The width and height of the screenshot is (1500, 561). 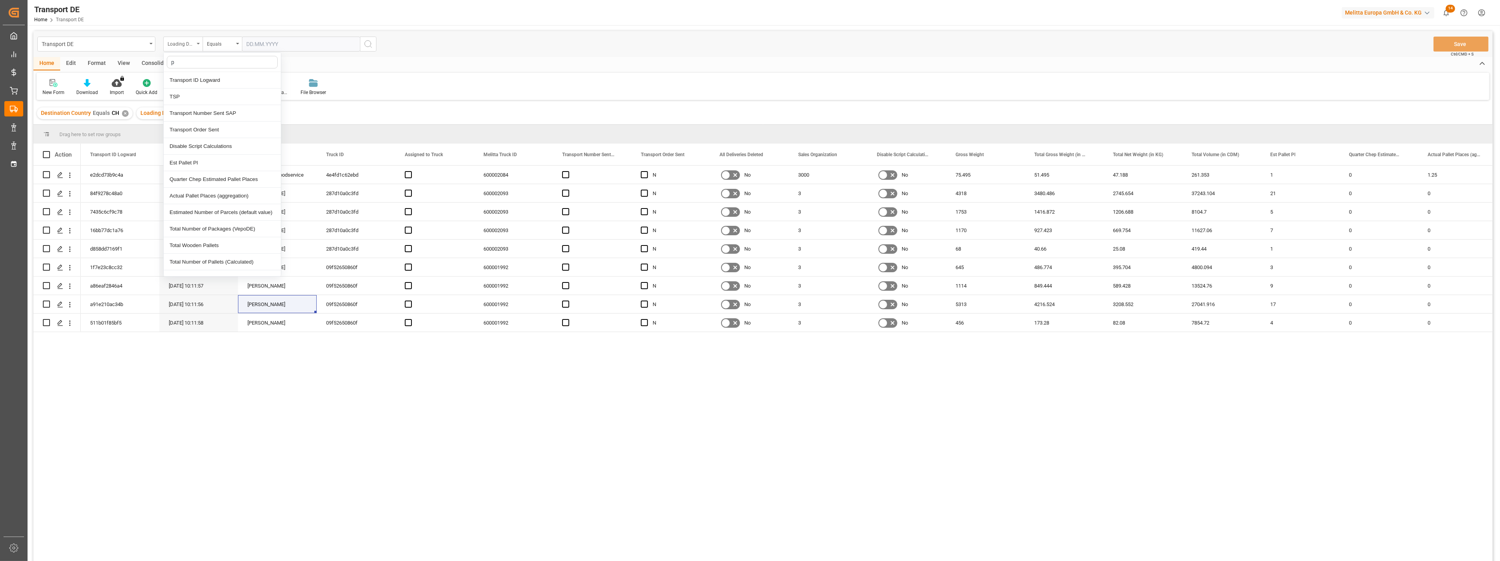 What do you see at coordinates (222, 130) in the screenshot?
I see `div: Transport Order Sent` at bounding box center [222, 130].